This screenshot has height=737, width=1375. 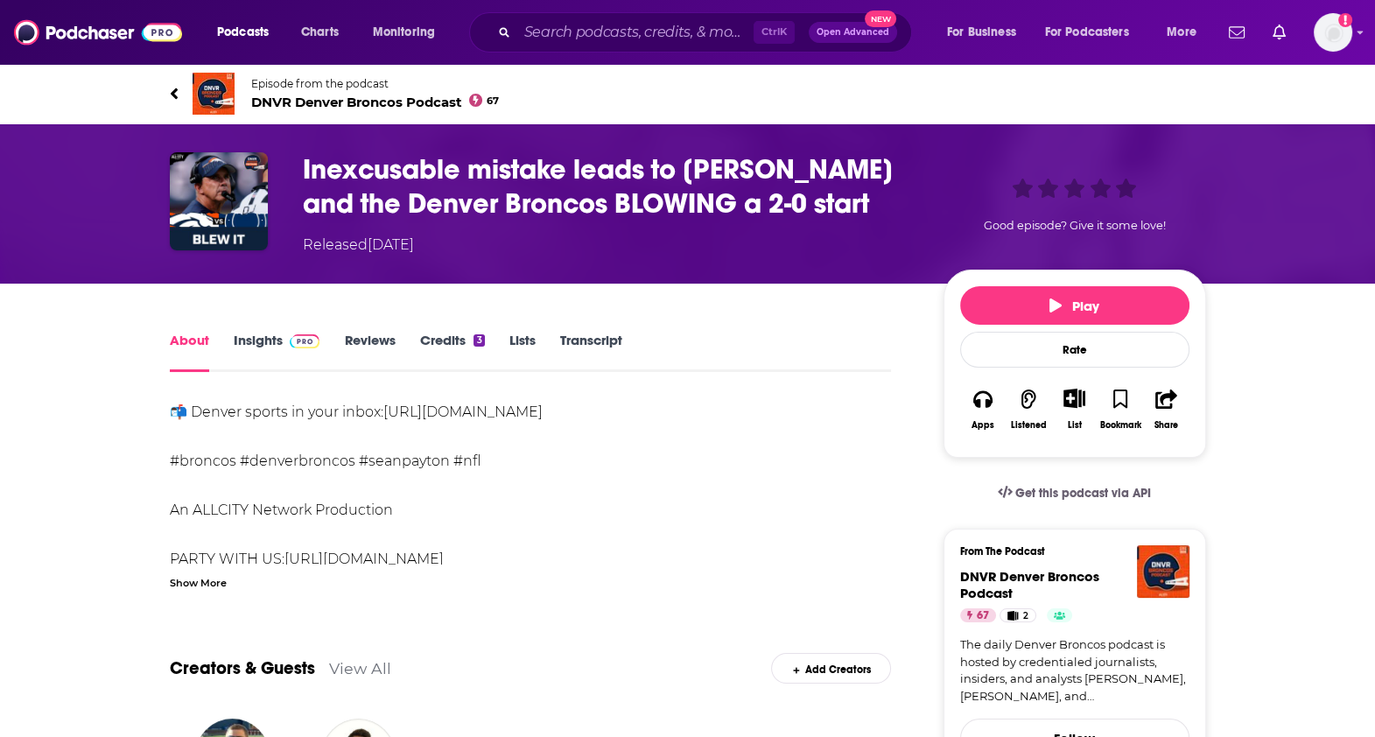 I want to click on div: 3, so click(x=479, y=340).